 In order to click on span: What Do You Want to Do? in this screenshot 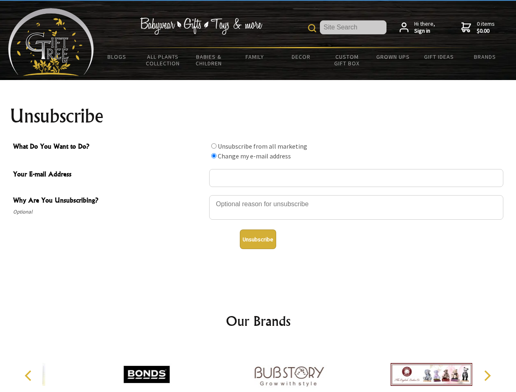, I will do `click(109, 147)`.